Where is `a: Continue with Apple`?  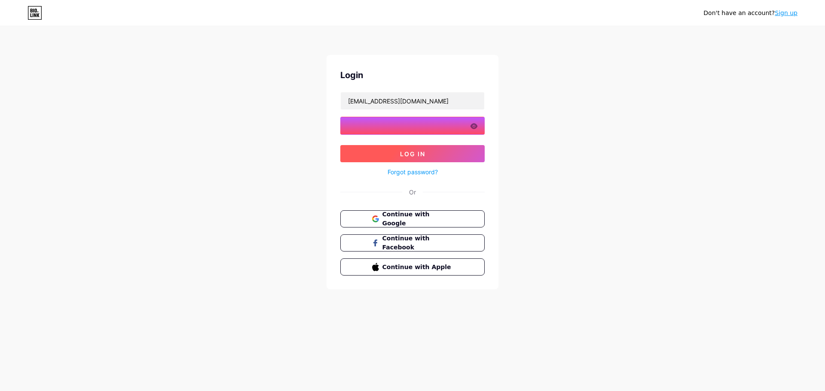 a: Continue with Apple is located at coordinates (412, 267).